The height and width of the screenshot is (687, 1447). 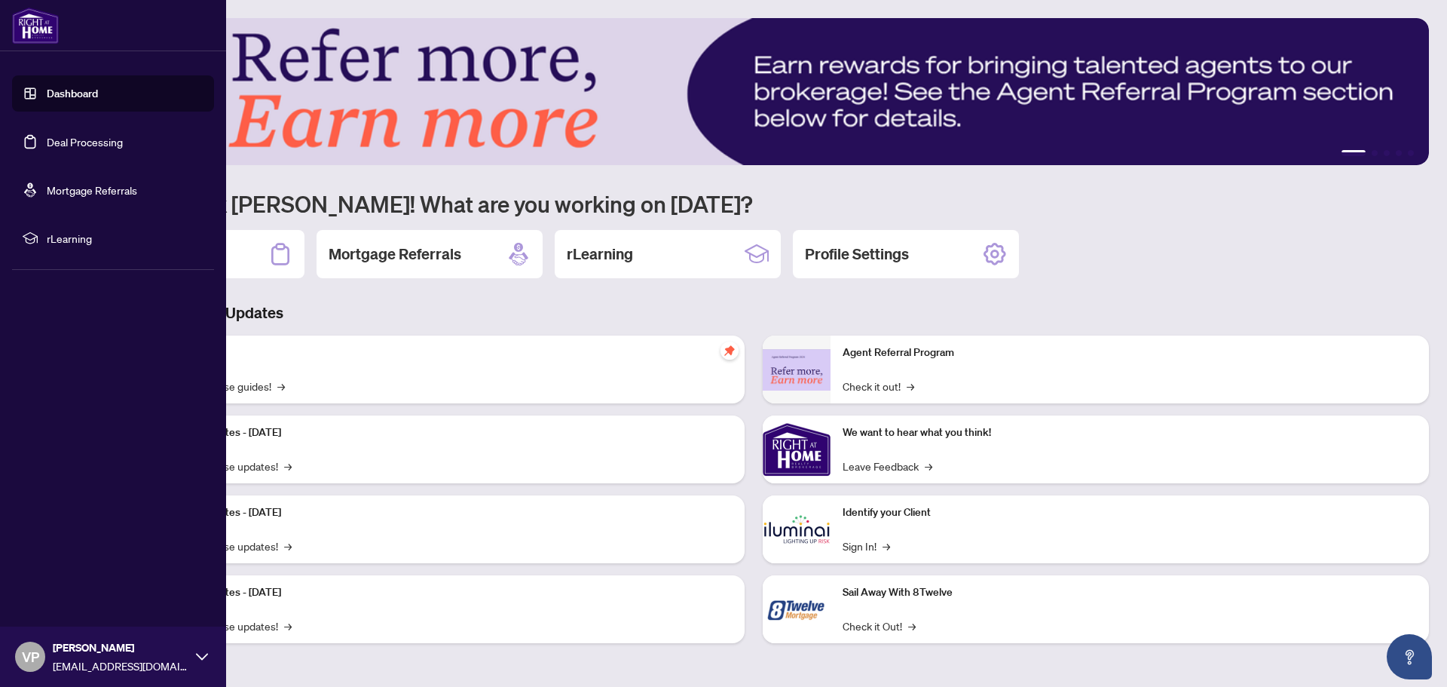 I want to click on span: rLearning, so click(x=125, y=238).